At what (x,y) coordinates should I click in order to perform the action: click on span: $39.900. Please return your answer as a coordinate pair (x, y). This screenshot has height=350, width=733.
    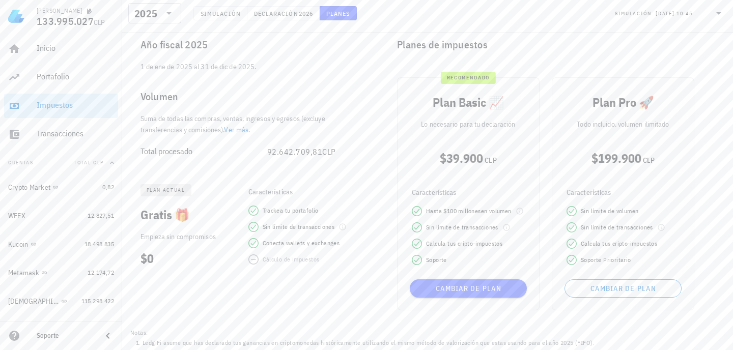
    Looking at the image, I should click on (461, 158).